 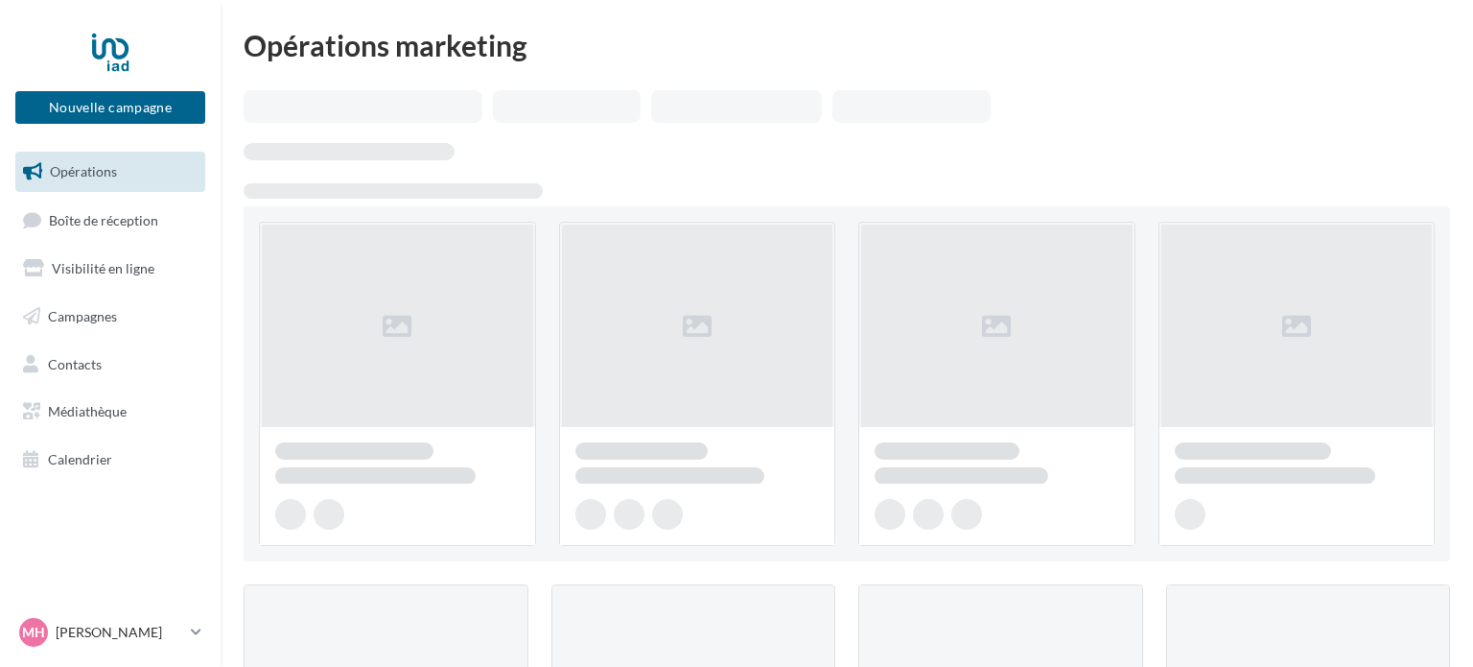 What do you see at coordinates (110, 269) in the screenshot?
I see `a: Visibilité en ligne` at bounding box center [110, 269].